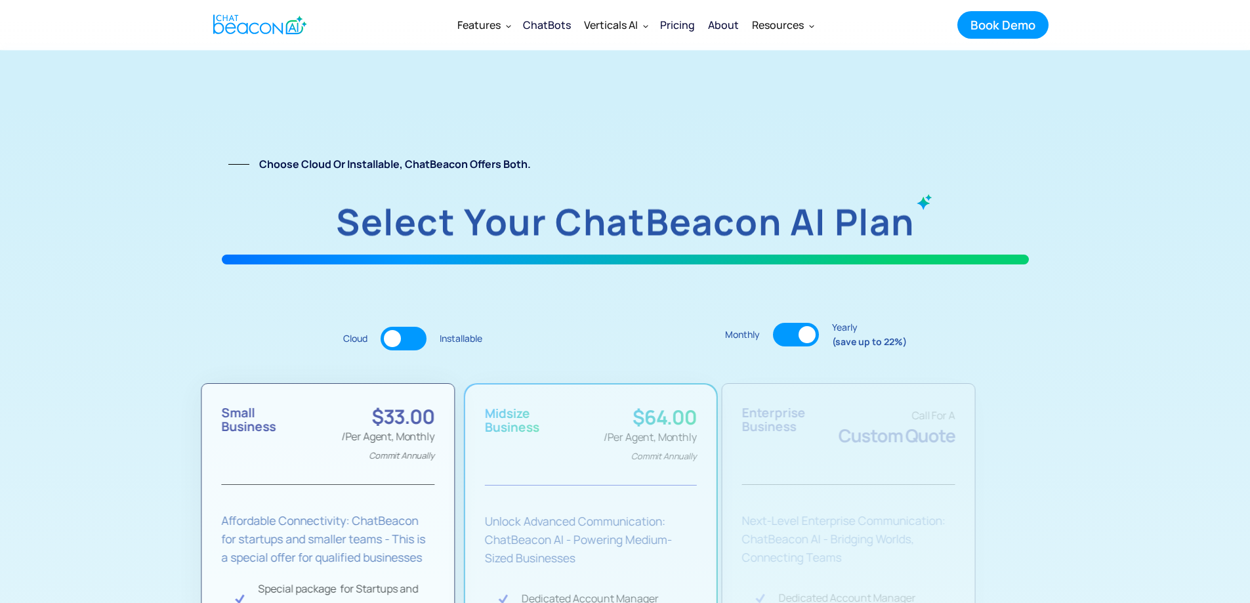  What do you see at coordinates (773, 420) in the screenshot?
I see `div: Enterprise Business` at bounding box center [773, 420].